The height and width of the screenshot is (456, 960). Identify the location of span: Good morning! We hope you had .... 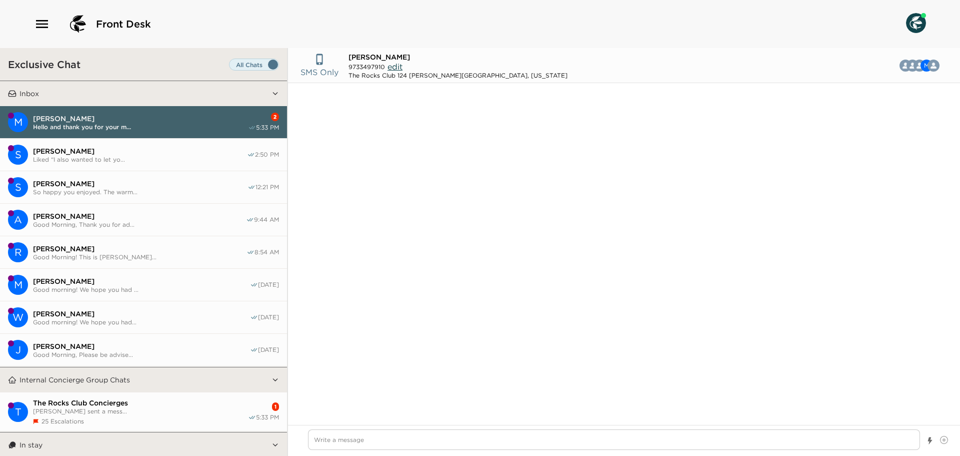
(142, 289).